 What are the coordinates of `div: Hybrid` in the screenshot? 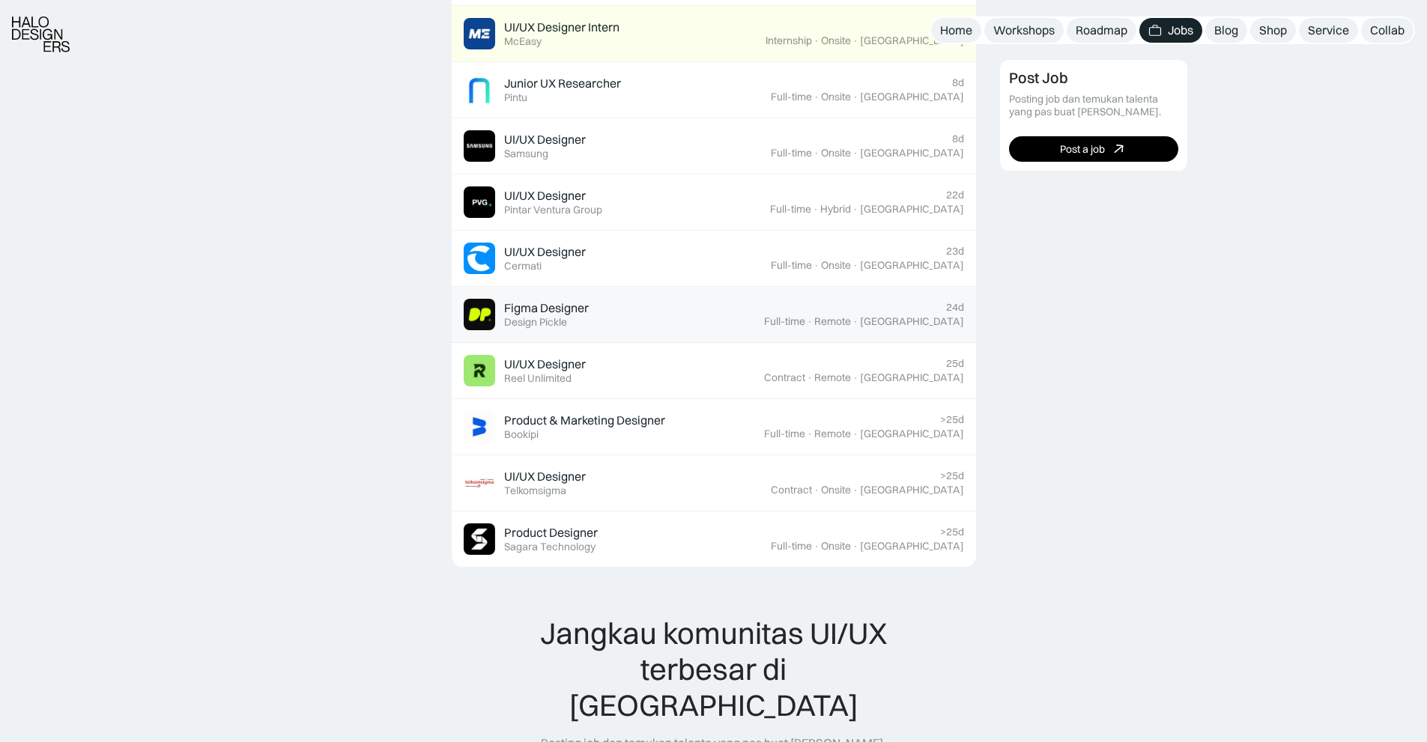 It's located at (835, 209).